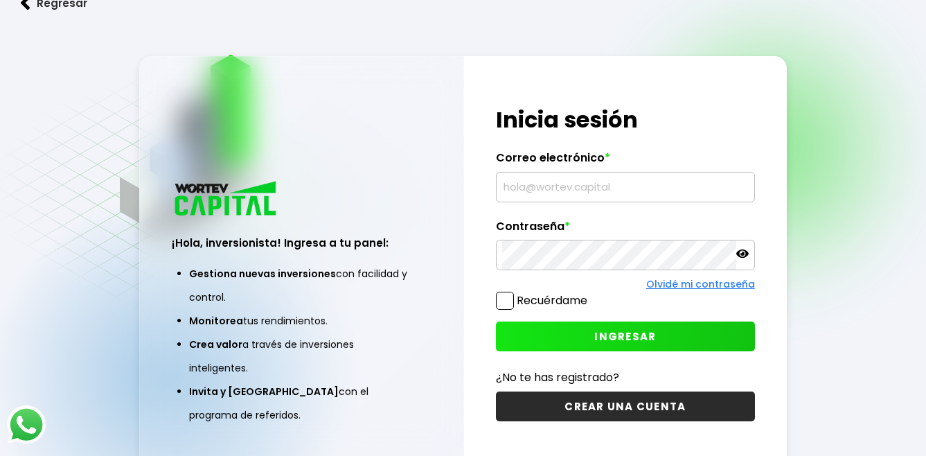 The height and width of the screenshot is (456, 926). I want to click on li: con el programa de referidos., so click(301, 403).